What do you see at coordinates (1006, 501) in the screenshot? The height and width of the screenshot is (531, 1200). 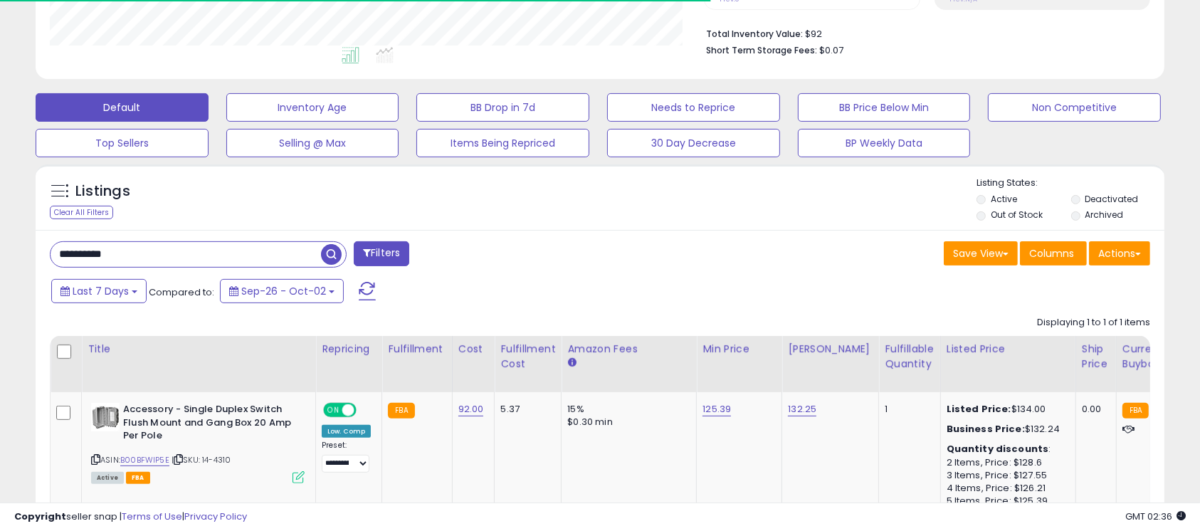 I see `div: 5 Items, Price: $125.39` at bounding box center [1006, 501].